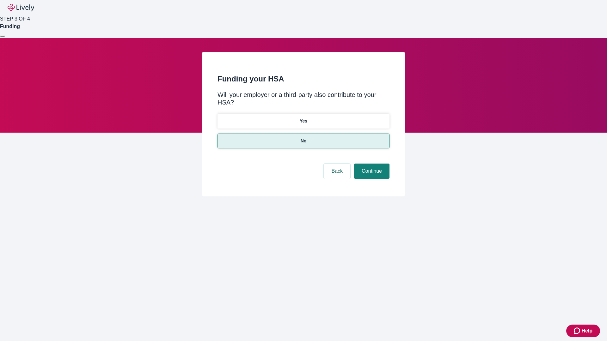 Image resolution: width=607 pixels, height=341 pixels. What do you see at coordinates (21, 8) in the screenshot?
I see `img: Lively` at bounding box center [21, 8].